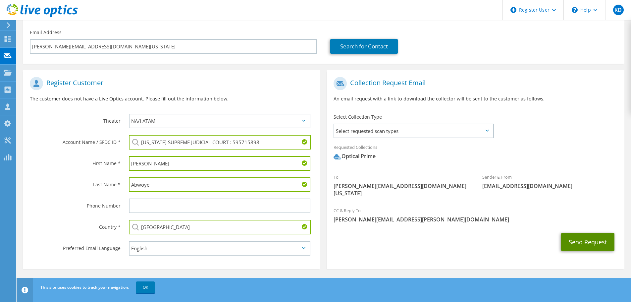 The width and height of the screenshot is (631, 302). I want to click on a: Search for Contact, so click(364, 46).